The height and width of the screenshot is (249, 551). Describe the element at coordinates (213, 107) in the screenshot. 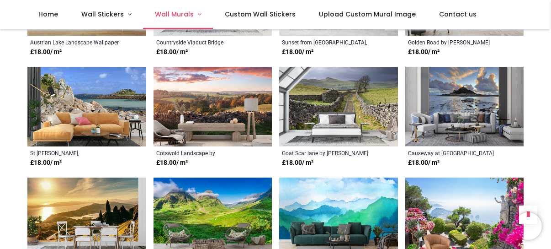

I see `img: Cotswold Landscape Wall Mural by Andrew Roland` at that location.